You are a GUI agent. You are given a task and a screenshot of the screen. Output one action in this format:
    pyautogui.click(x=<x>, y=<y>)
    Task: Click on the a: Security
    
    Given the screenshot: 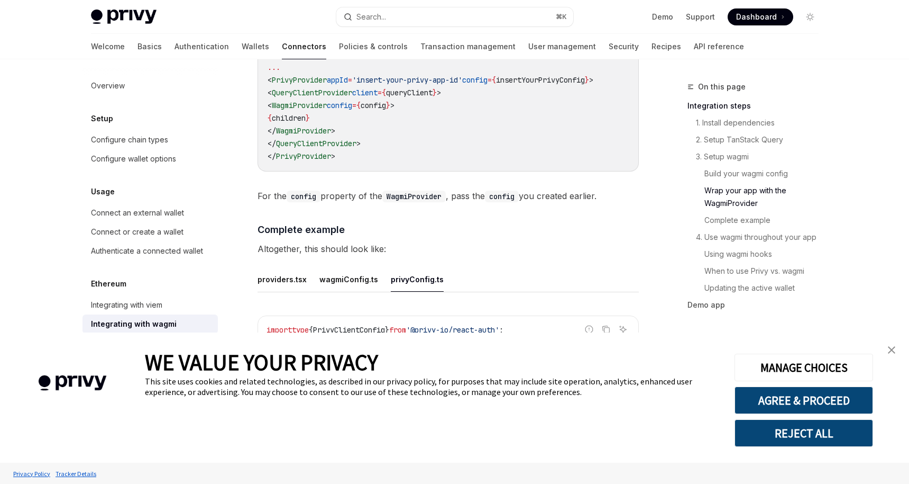 What is the action you would take?
    pyautogui.click(x=624, y=47)
    